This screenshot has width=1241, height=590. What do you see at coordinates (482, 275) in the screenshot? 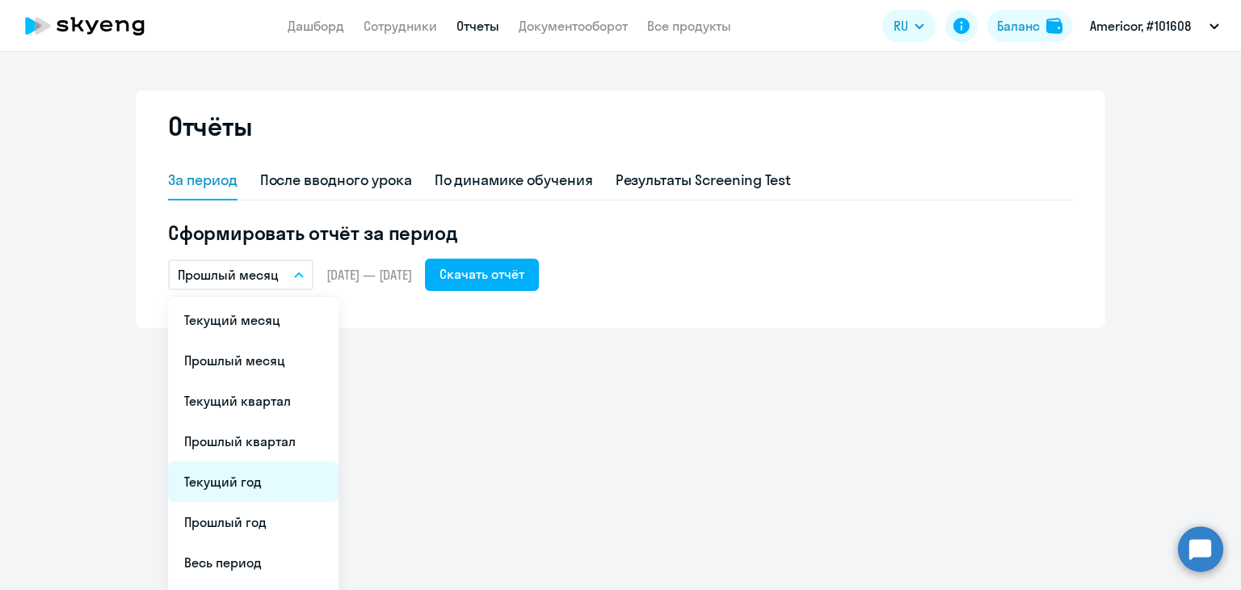
I see `button: Скачать отчёт` at bounding box center [482, 275].